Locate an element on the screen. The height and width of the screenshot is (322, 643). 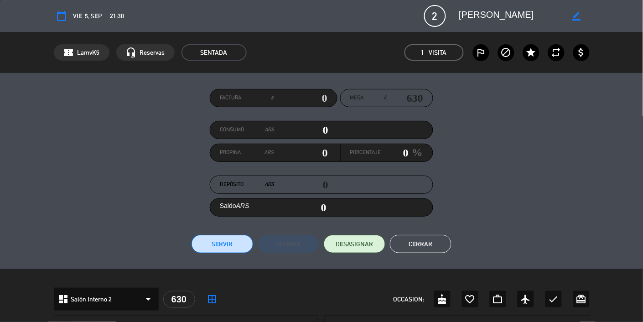
i: favorite_border is located at coordinates (470, 299).